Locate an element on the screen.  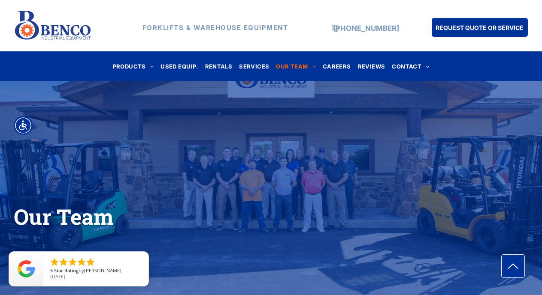
span: Our Team is located at coordinates (63, 217).